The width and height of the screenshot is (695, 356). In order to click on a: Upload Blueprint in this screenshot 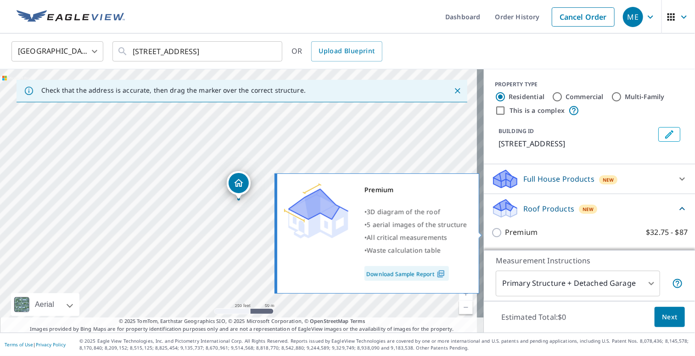, I will do `click(347, 51)`.